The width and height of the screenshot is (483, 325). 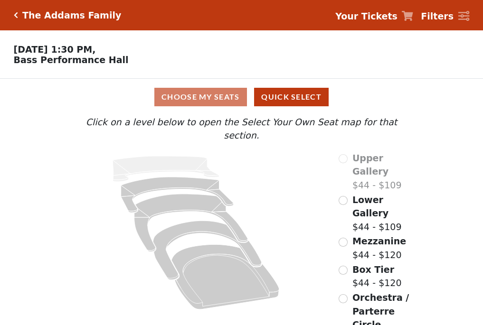 What do you see at coordinates (445, 16) in the screenshot?
I see `a: Filters` at bounding box center [445, 16].